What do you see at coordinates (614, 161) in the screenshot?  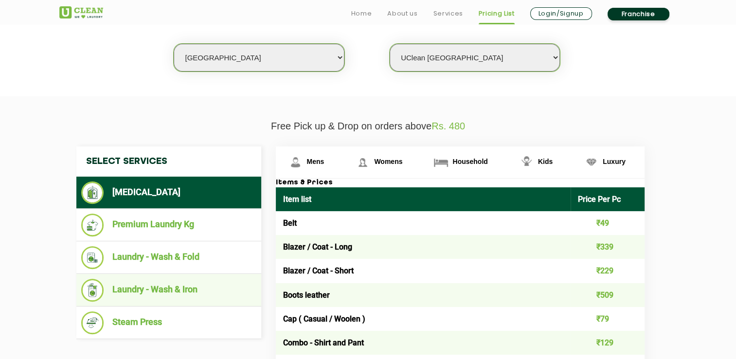 I see `span: Luxury` at bounding box center [614, 161].